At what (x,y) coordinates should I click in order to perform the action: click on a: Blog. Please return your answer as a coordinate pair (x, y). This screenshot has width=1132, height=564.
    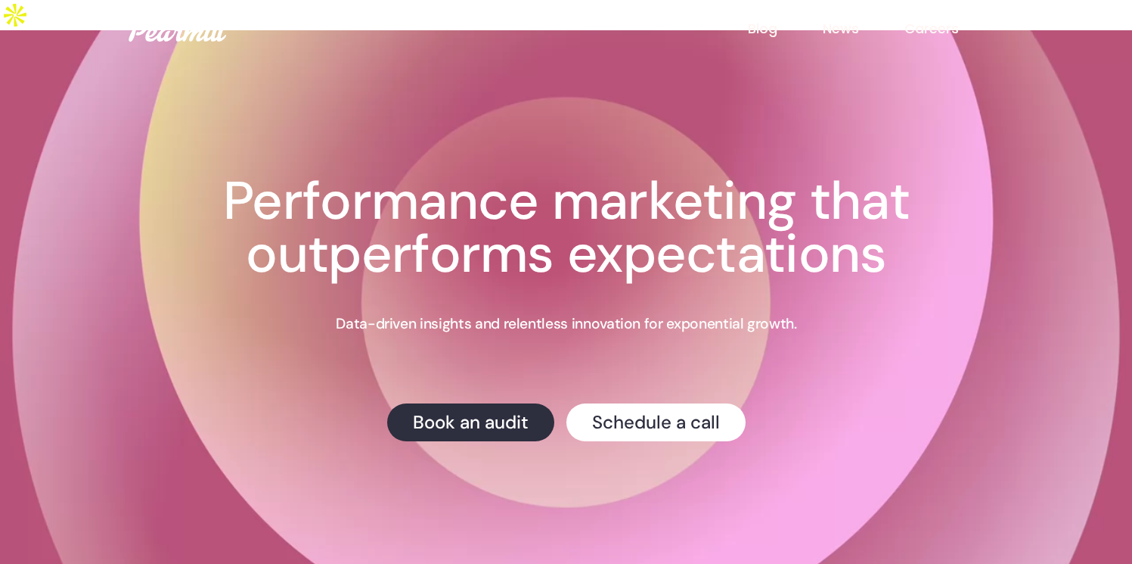
    Looking at the image, I should click on (785, 29).